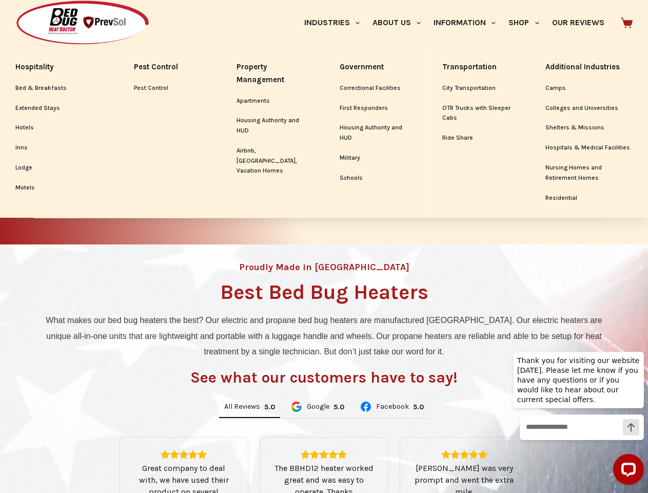 Image resolution: width=648 pixels, height=493 pixels. Describe the element at coordinates (376, 88) in the screenshot. I see `a: Correctional Facilities` at that location.